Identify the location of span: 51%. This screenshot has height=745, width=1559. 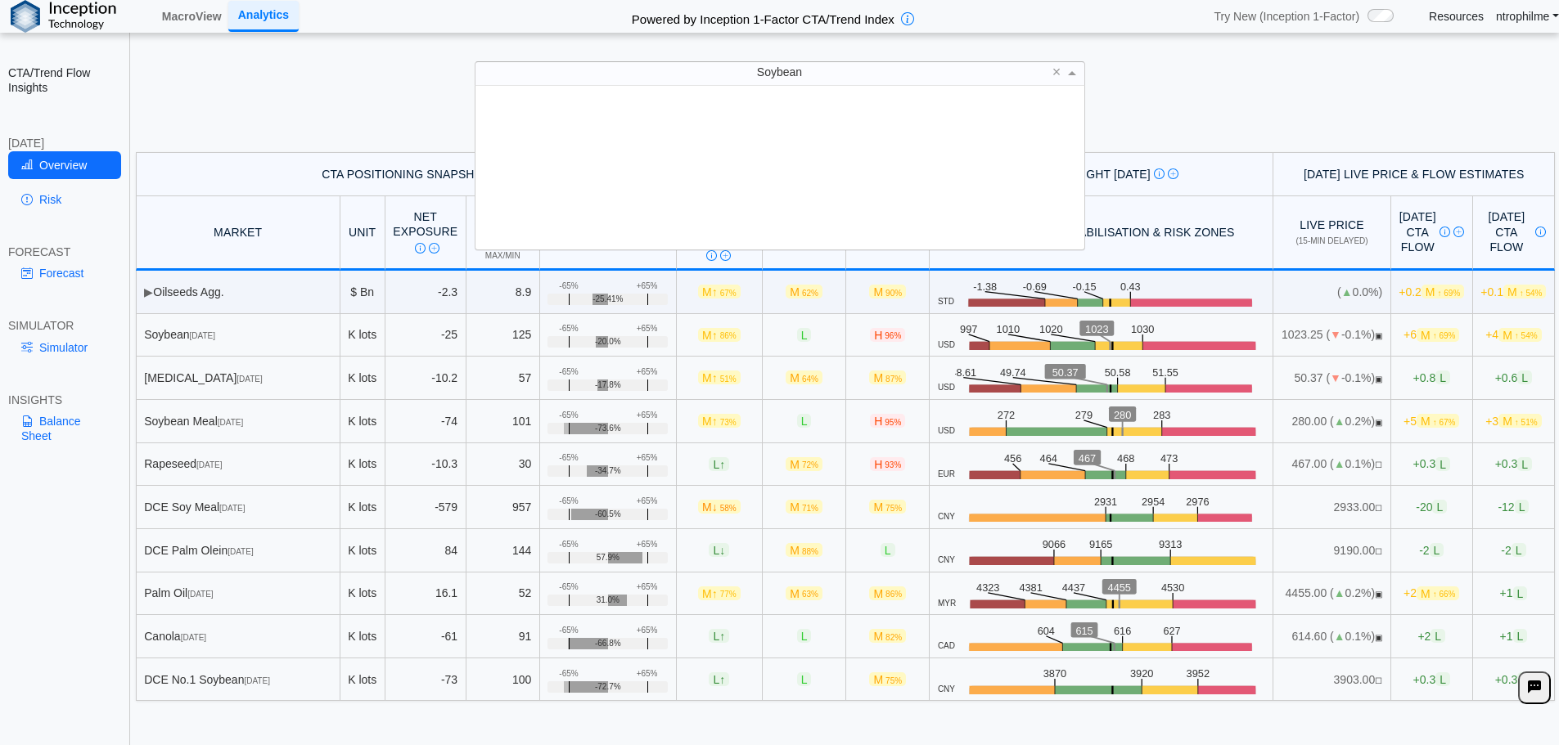
(728, 379).